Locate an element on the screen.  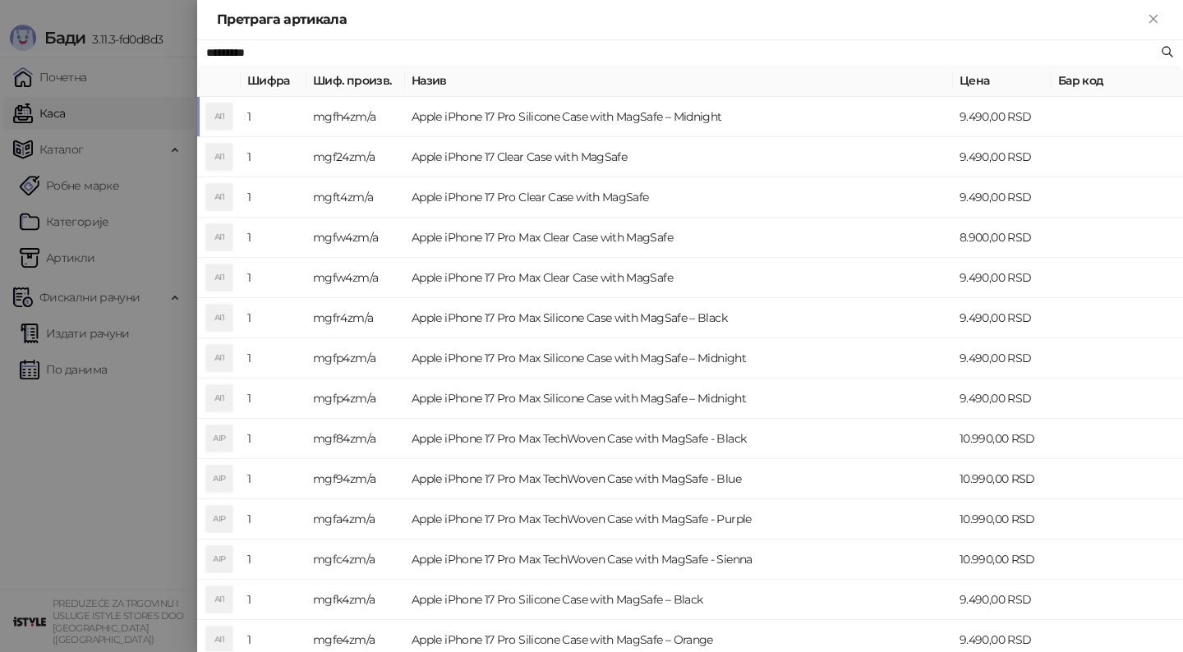
td: mgfk4zm/a is located at coordinates (356, 600).